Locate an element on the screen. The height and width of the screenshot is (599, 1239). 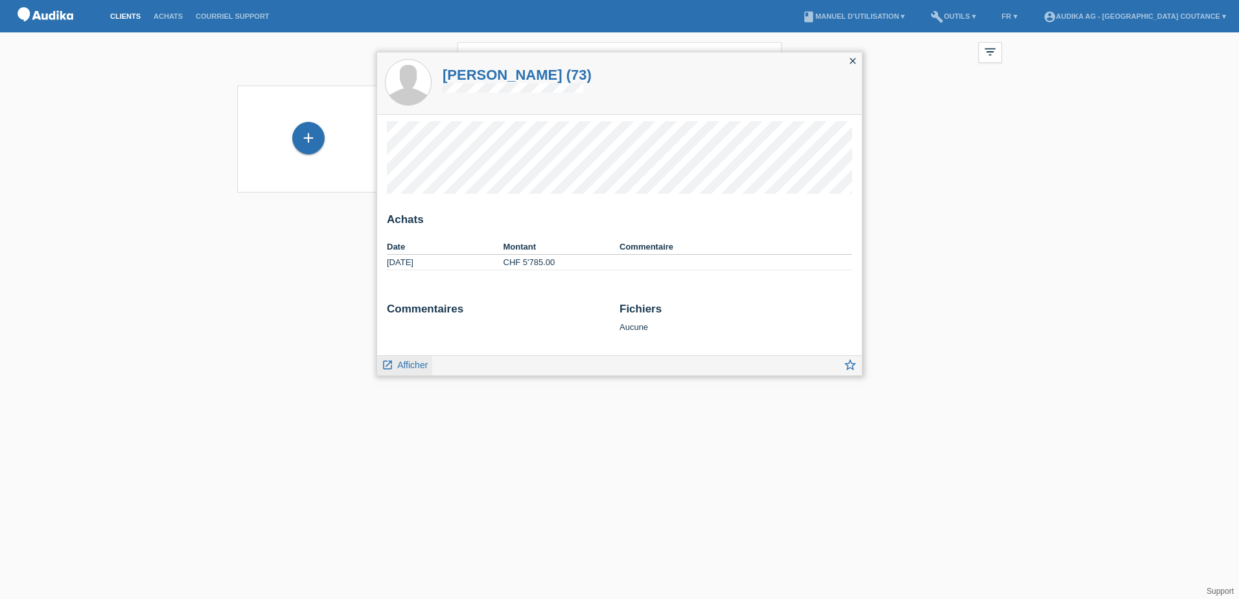
a: POS — MF Group is located at coordinates (45, 30).